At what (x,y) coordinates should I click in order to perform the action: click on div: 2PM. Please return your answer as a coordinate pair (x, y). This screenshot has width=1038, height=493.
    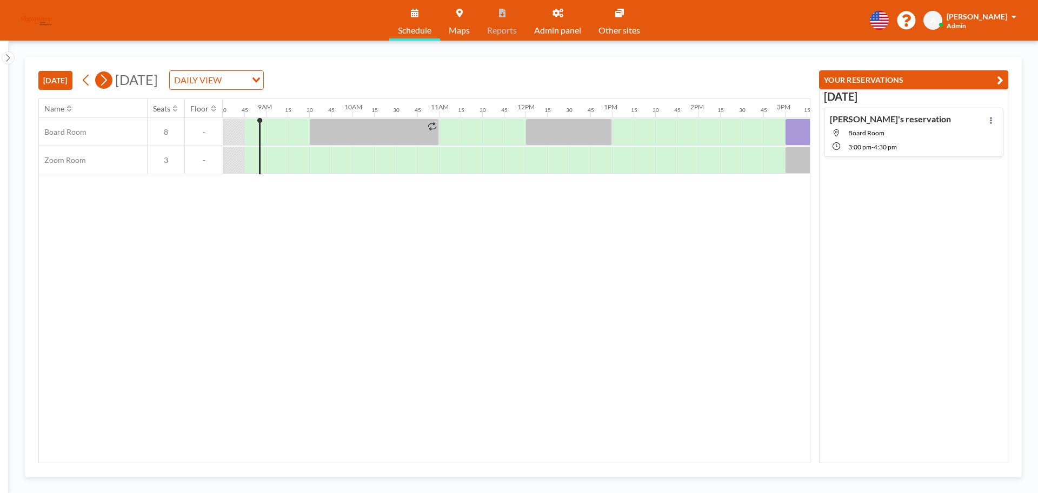
    Looking at the image, I should click on (697, 107).